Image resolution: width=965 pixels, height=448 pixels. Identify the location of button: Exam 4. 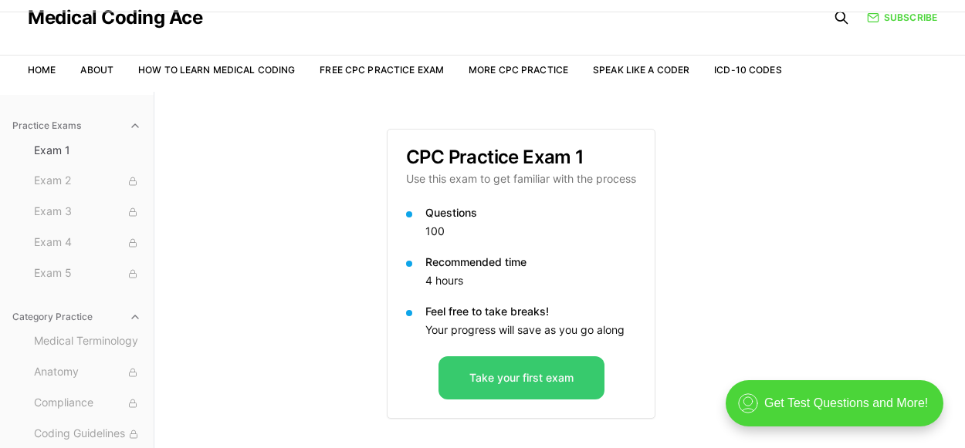
(87, 243).